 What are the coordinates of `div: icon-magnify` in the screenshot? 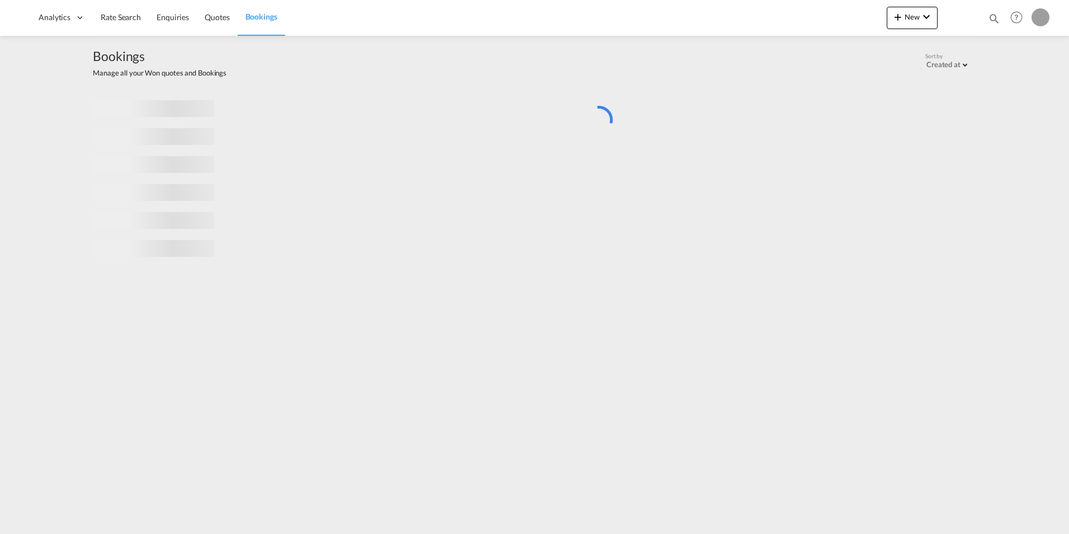 It's located at (994, 21).